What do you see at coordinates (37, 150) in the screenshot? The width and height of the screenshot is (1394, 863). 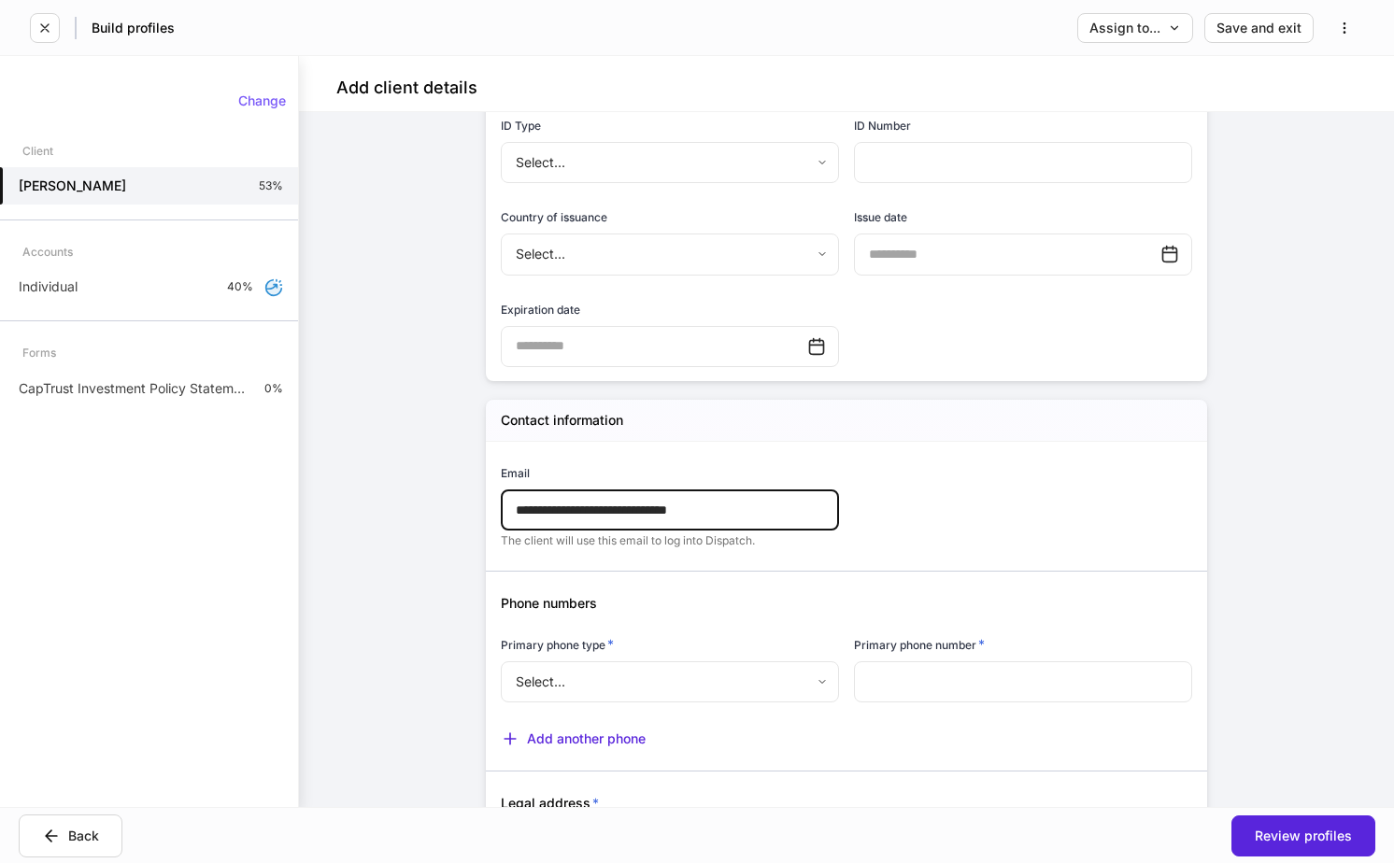 I see `div: Client` at bounding box center [37, 150].